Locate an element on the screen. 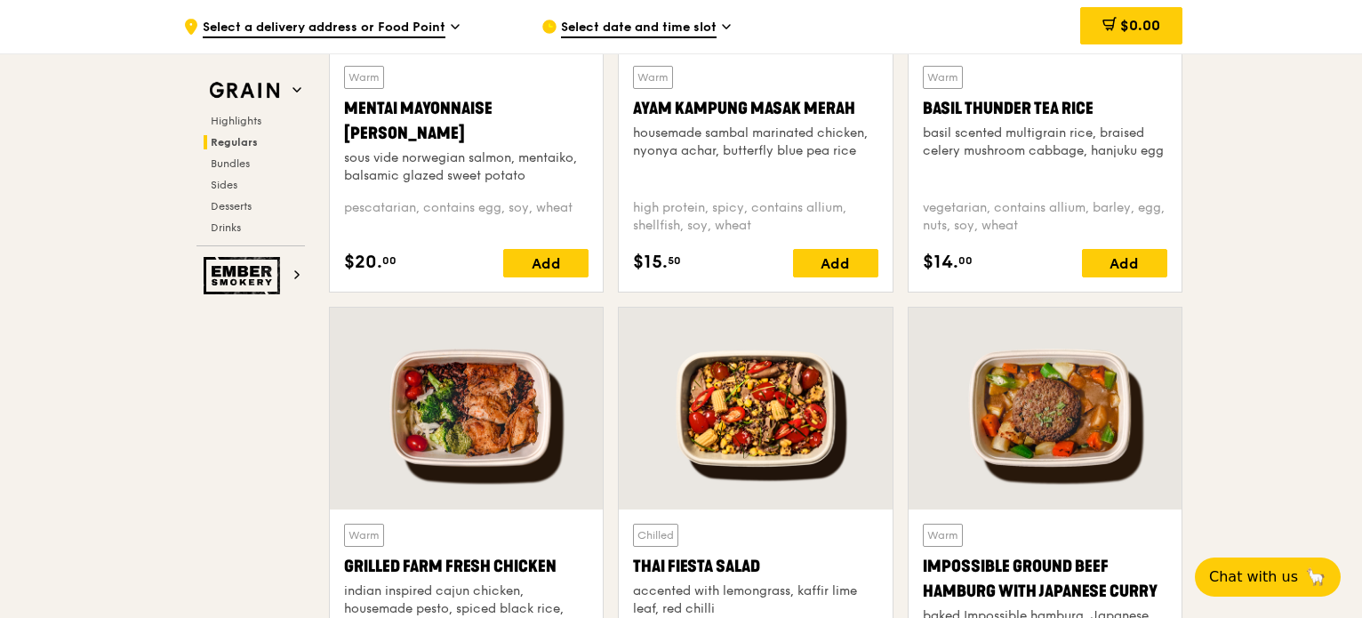 The image size is (1362, 618). span: Regulars is located at coordinates (234, 142).